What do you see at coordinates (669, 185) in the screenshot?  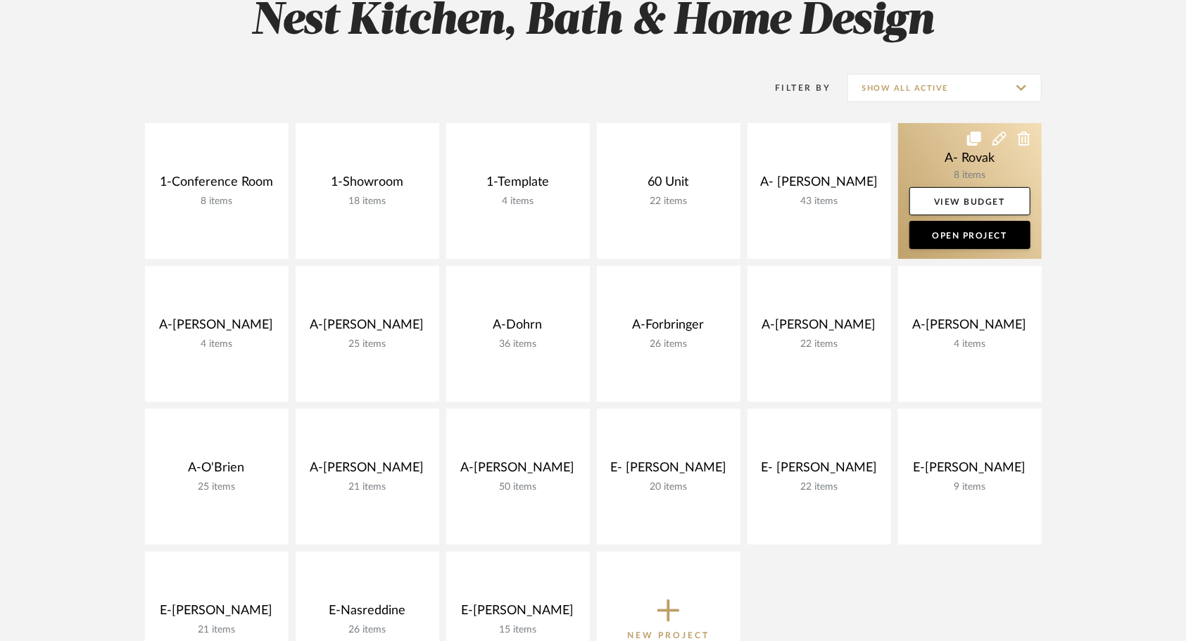 I see `div: 60 Unit` at bounding box center [669, 185].